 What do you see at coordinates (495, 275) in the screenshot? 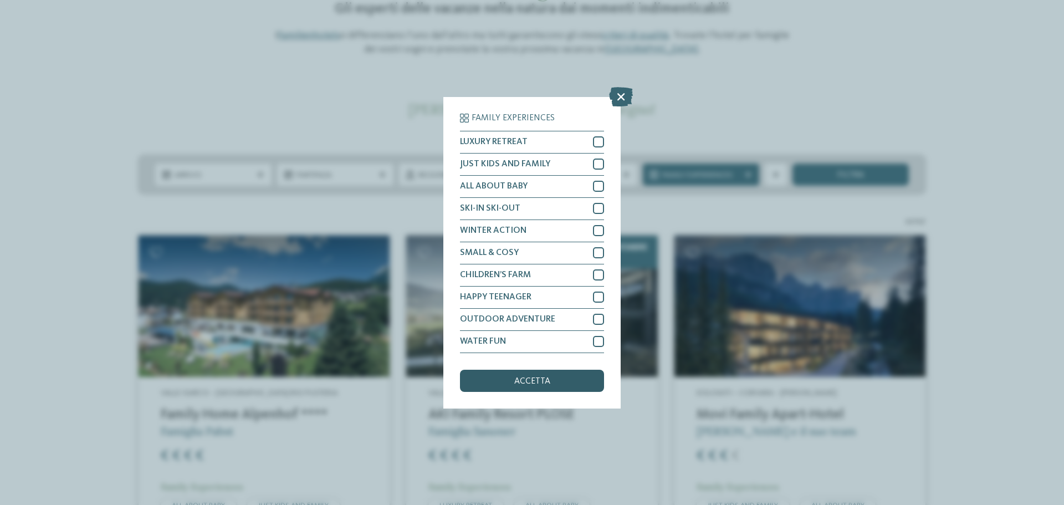
I see `span: CHILDREN’S FARM` at bounding box center [495, 275].